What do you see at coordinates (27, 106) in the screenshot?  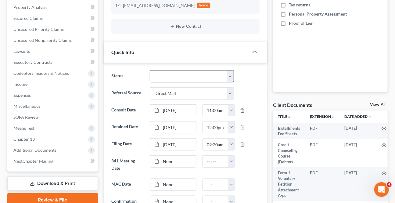 I see `span: Miscellaneous` at bounding box center [27, 106].